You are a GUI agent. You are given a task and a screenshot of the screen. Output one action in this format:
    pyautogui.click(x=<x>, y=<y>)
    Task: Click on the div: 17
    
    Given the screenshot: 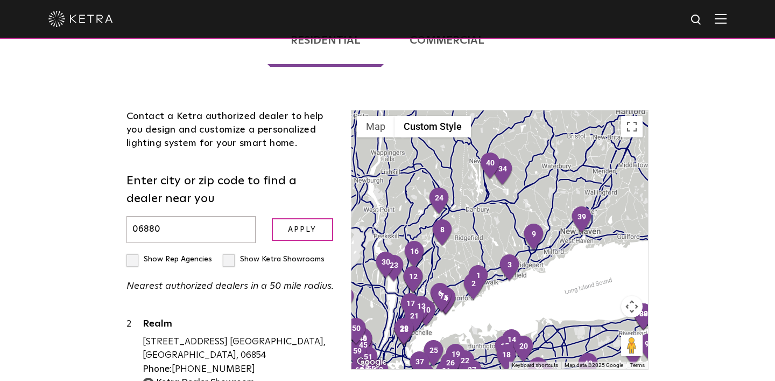 What is the action you would take?
    pyautogui.click(x=411, y=307)
    